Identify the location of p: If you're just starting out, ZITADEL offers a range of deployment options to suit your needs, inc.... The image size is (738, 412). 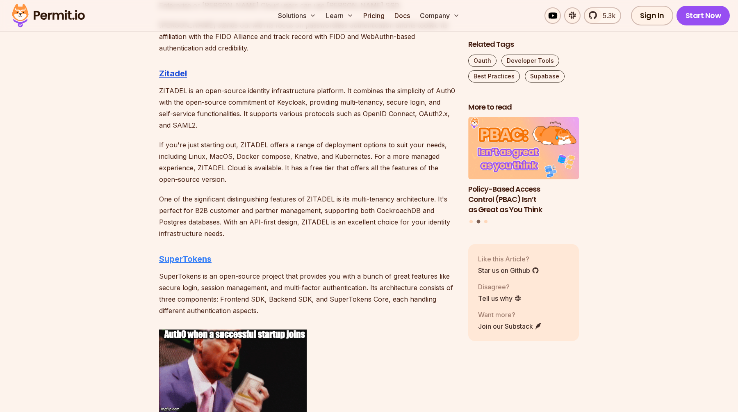
(307, 162).